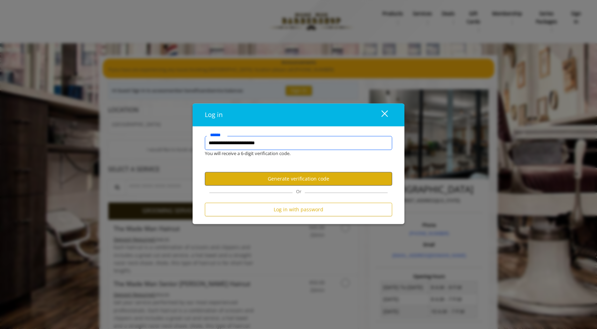 The height and width of the screenshot is (329, 597). I want to click on button: Generate verification code, so click(299, 179).